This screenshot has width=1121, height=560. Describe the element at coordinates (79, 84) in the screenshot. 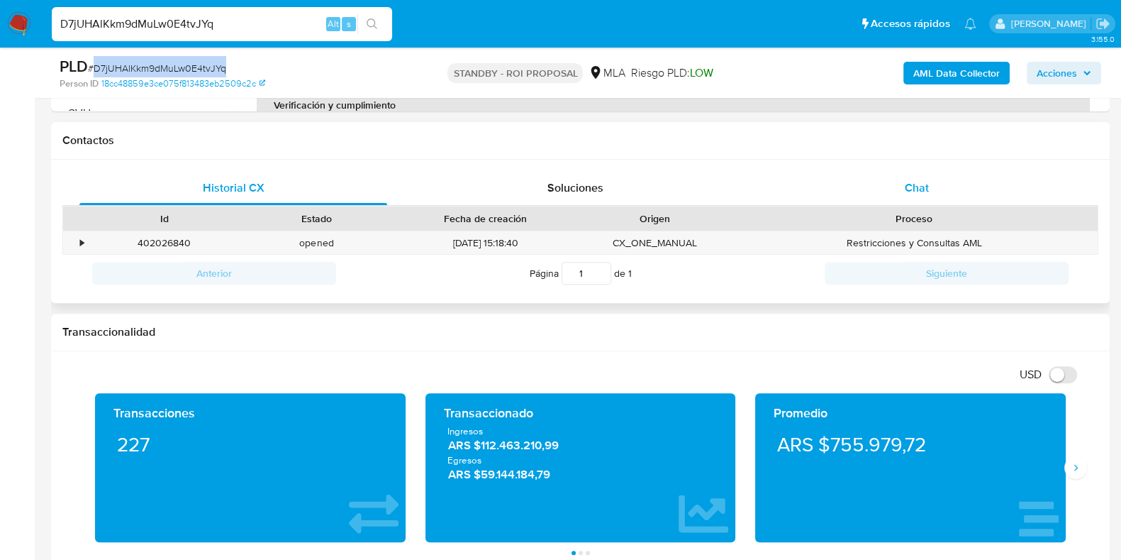

I see `b: Person ID` at that location.